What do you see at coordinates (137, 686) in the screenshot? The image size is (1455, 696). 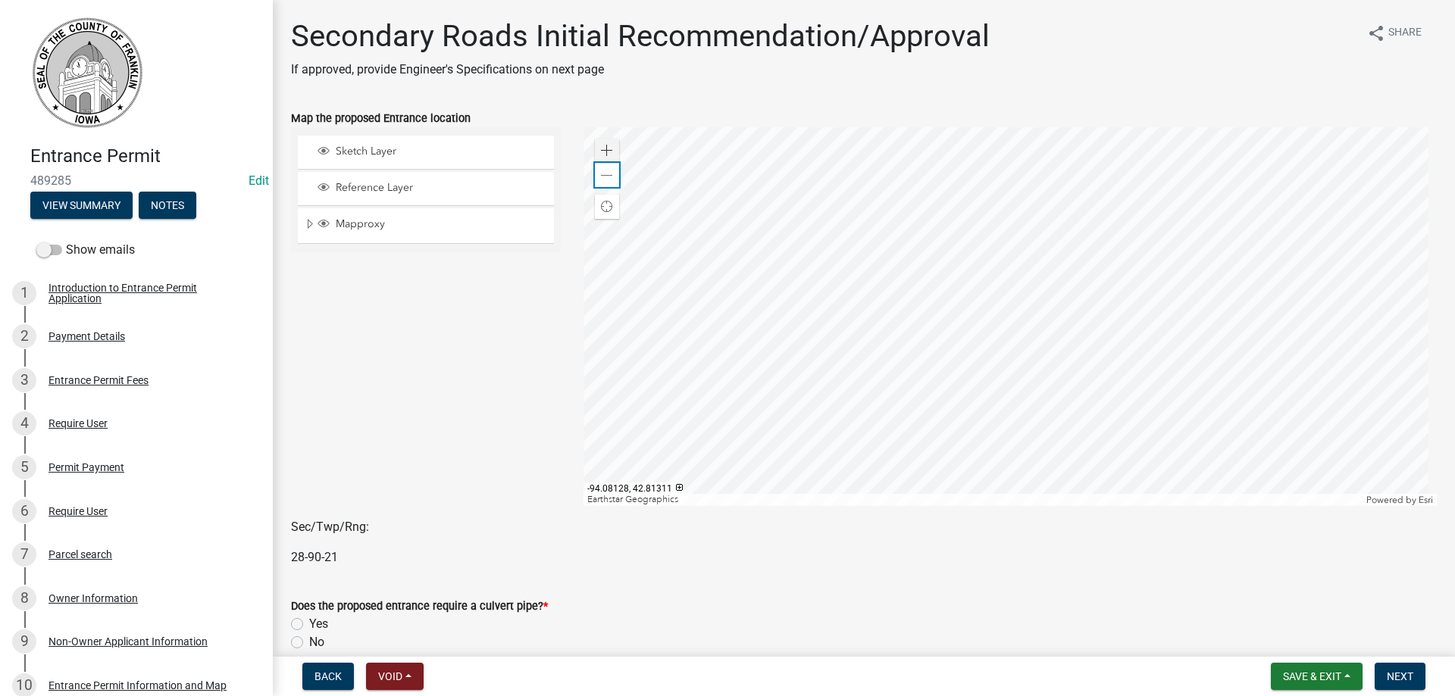 I see `div: Entrance Permit Information and Map` at bounding box center [137, 686].